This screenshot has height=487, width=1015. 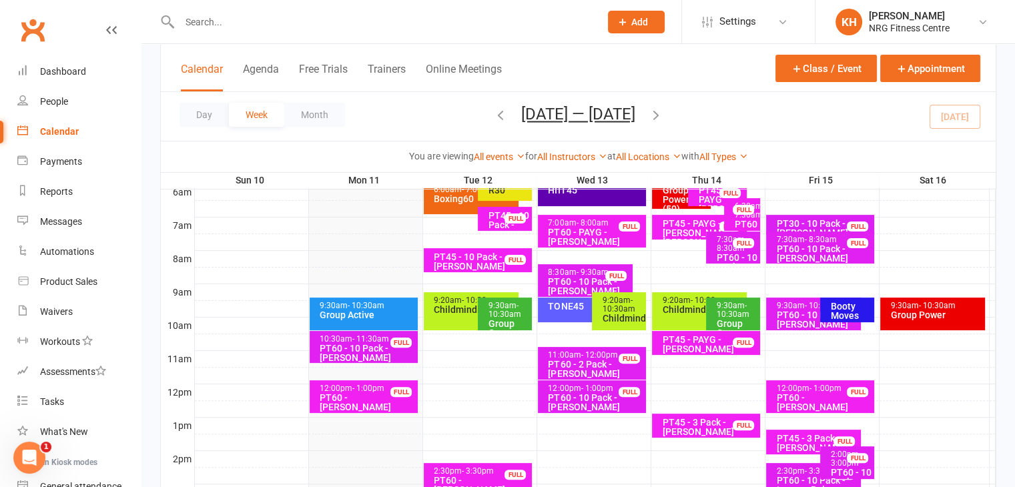 What do you see at coordinates (639, 22) in the screenshot?
I see `span: Add` at bounding box center [639, 22].